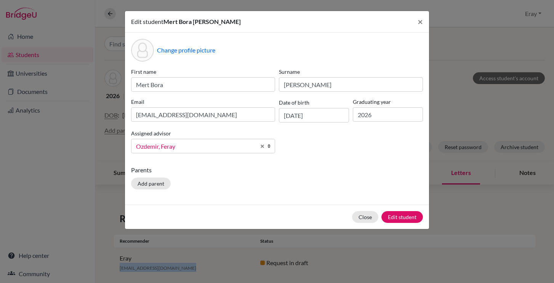  Describe the element at coordinates (151, 184) in the screenshot. I see `button: Add parent` at that location.